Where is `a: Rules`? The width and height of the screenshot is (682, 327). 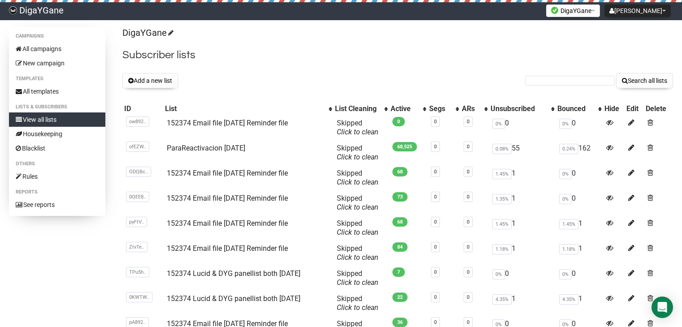
a: Rules is located at coordinates (57, 177).